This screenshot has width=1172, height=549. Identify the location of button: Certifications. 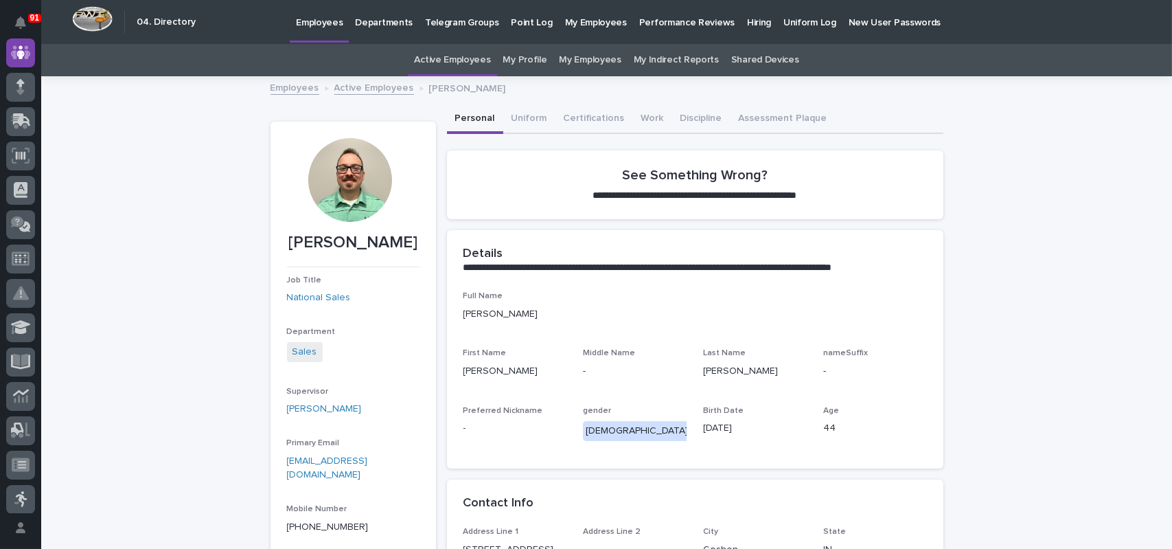
(594, 119).